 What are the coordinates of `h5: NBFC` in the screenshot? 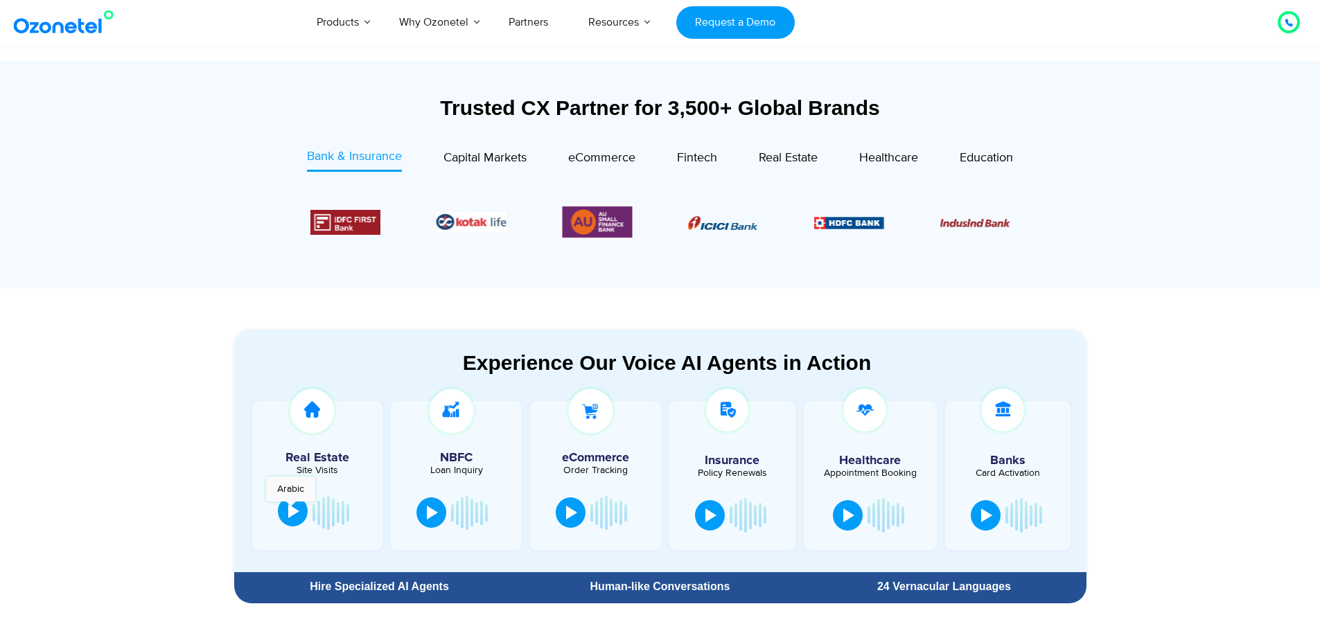 It's located at (456, 458).